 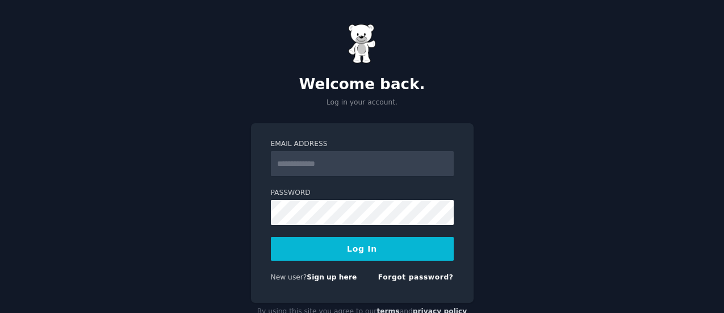 What do you see at coordinates (362, 249) in the screenshot?
I see `button: Log In` at bounding box center [362, 249].